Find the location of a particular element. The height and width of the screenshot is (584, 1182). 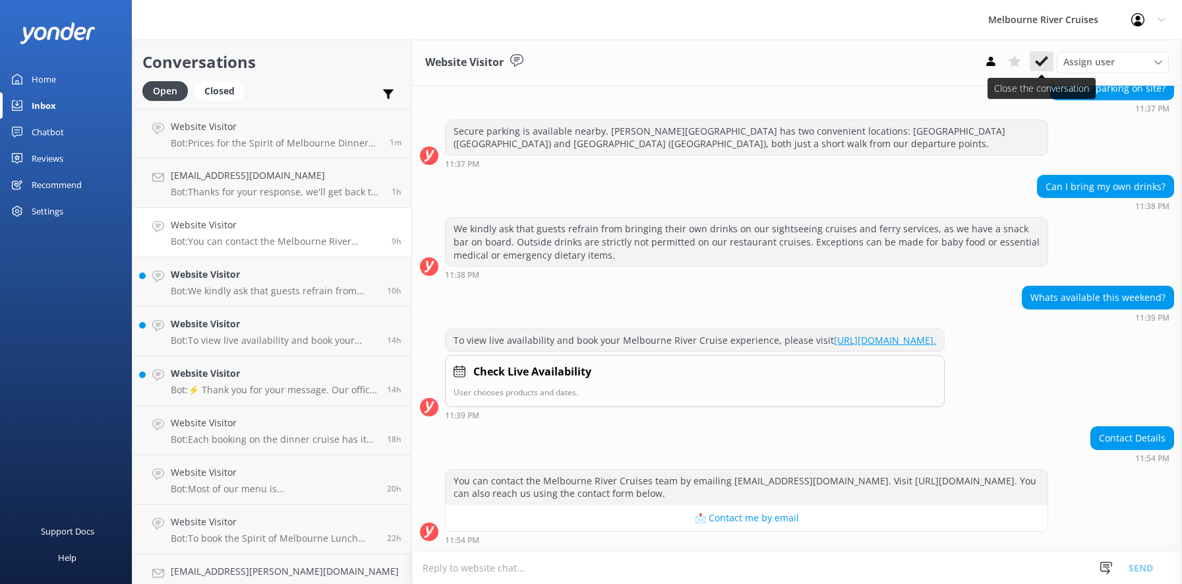

div: Support Docs is located at coordinates (67, 531).